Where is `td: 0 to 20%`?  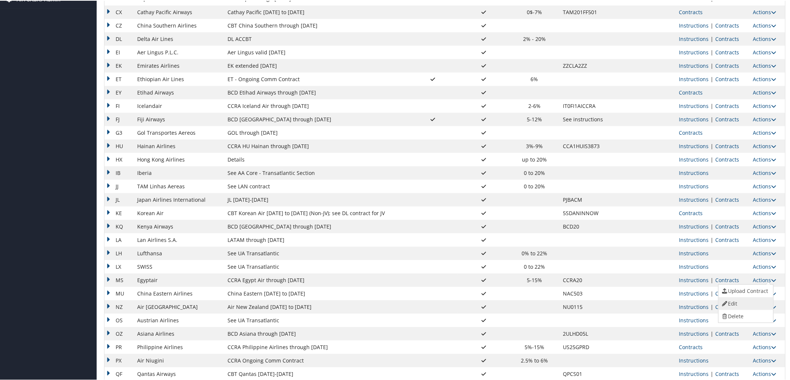
td: 0 to 20% is located at coordinates (535, 172).